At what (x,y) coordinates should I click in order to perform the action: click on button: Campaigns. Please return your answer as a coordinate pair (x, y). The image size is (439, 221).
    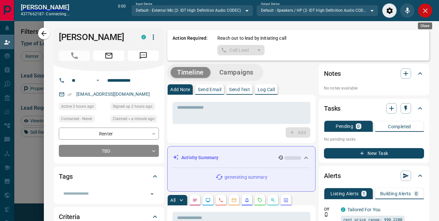
    Looking at the image, I should click on (236, 72).